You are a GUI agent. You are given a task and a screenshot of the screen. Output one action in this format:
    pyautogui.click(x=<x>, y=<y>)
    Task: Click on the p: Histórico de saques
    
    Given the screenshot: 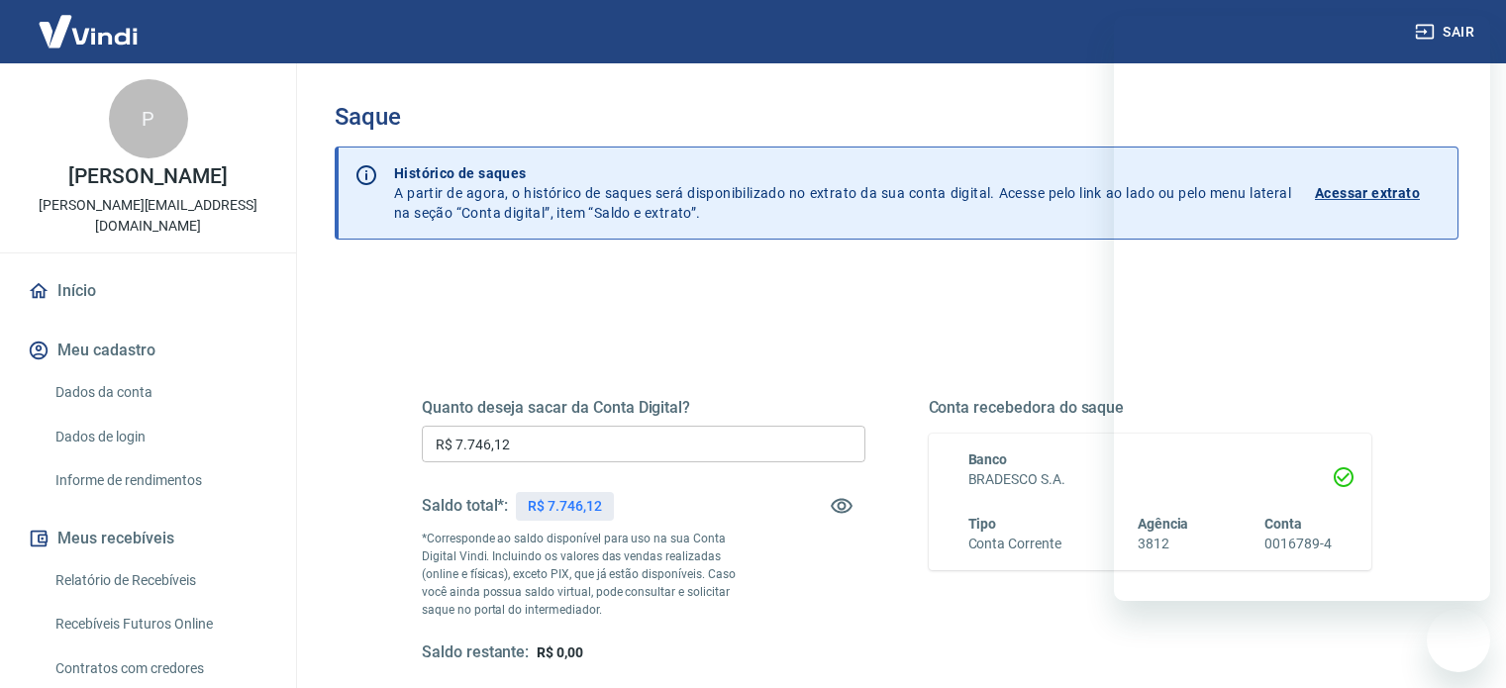 What is the action you would take?
    pyautogui.click(x=842, y=173)
    